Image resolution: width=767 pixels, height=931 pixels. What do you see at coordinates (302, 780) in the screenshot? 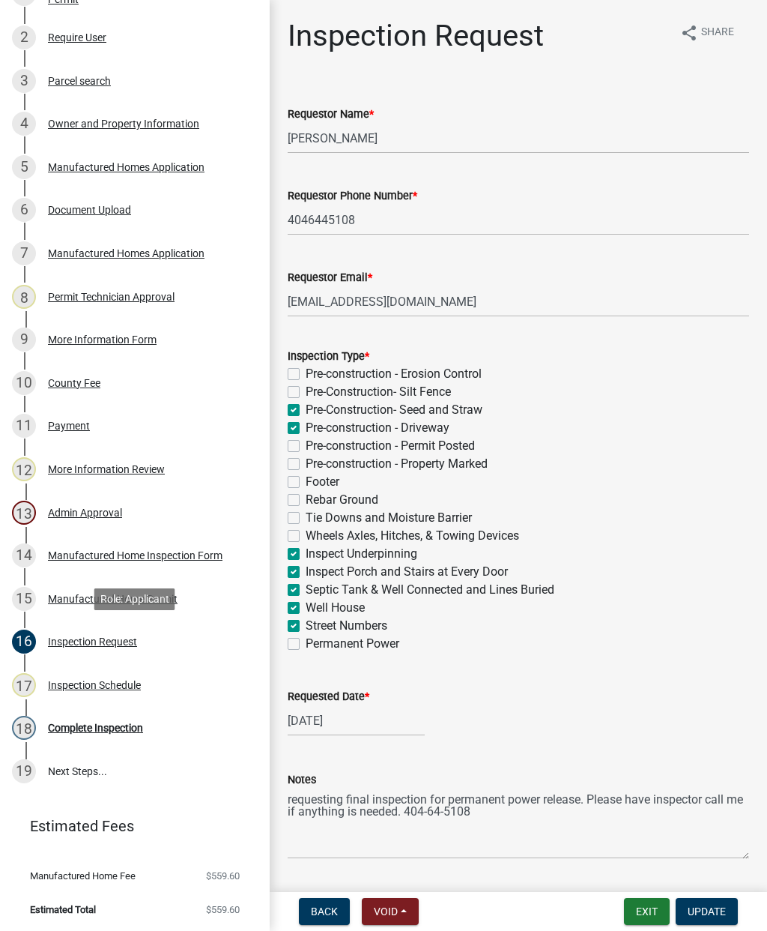
I see `label: Notes` at bounding box center [302, 780].